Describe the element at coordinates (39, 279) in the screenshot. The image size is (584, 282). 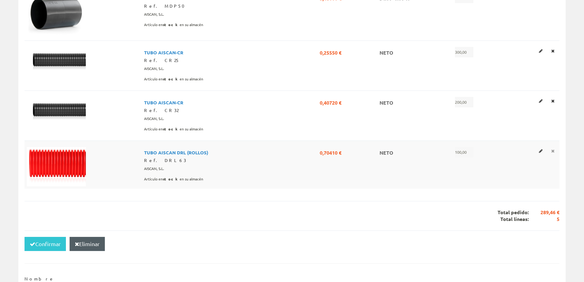
I see `label: Nombre` at that location.